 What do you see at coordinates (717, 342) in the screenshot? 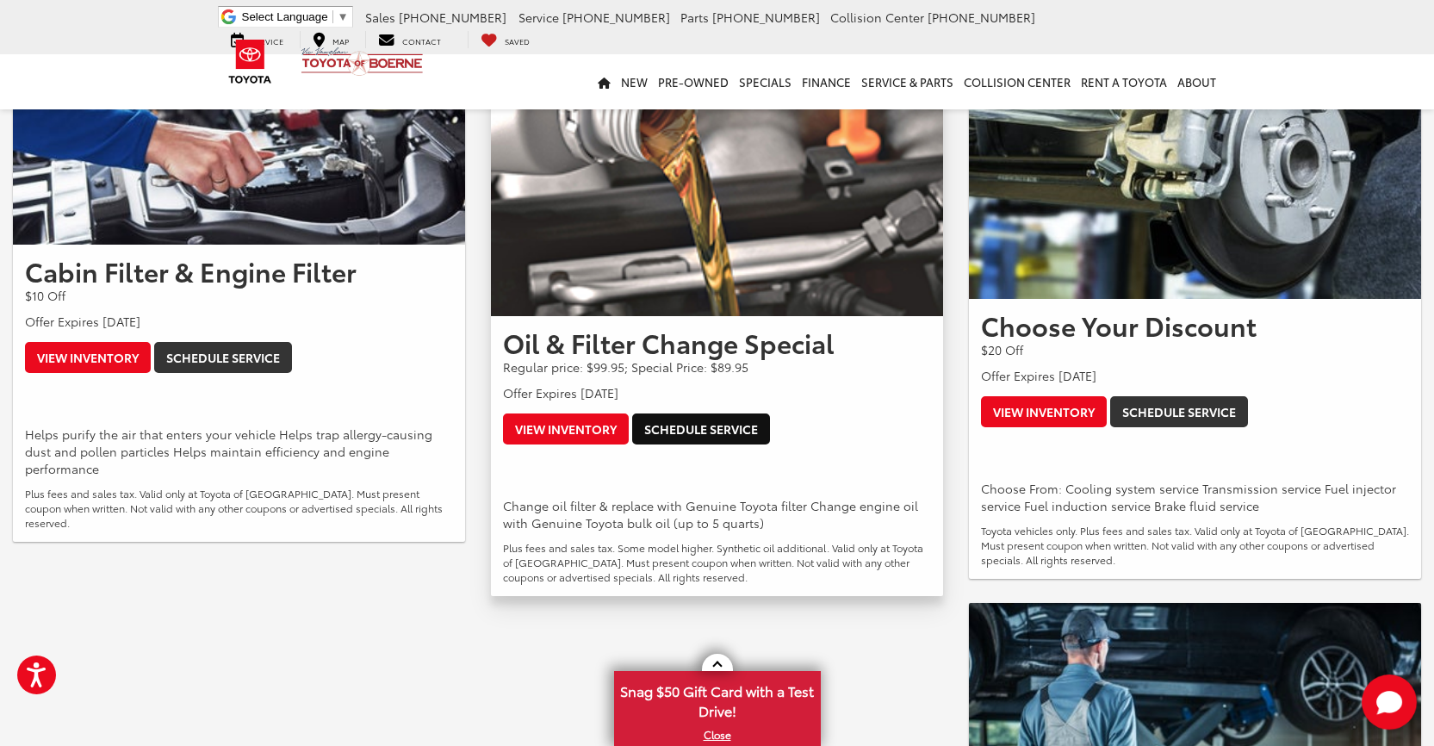
I see `h2: Oil & Filter Change Special` at bounding box center [717, 342].